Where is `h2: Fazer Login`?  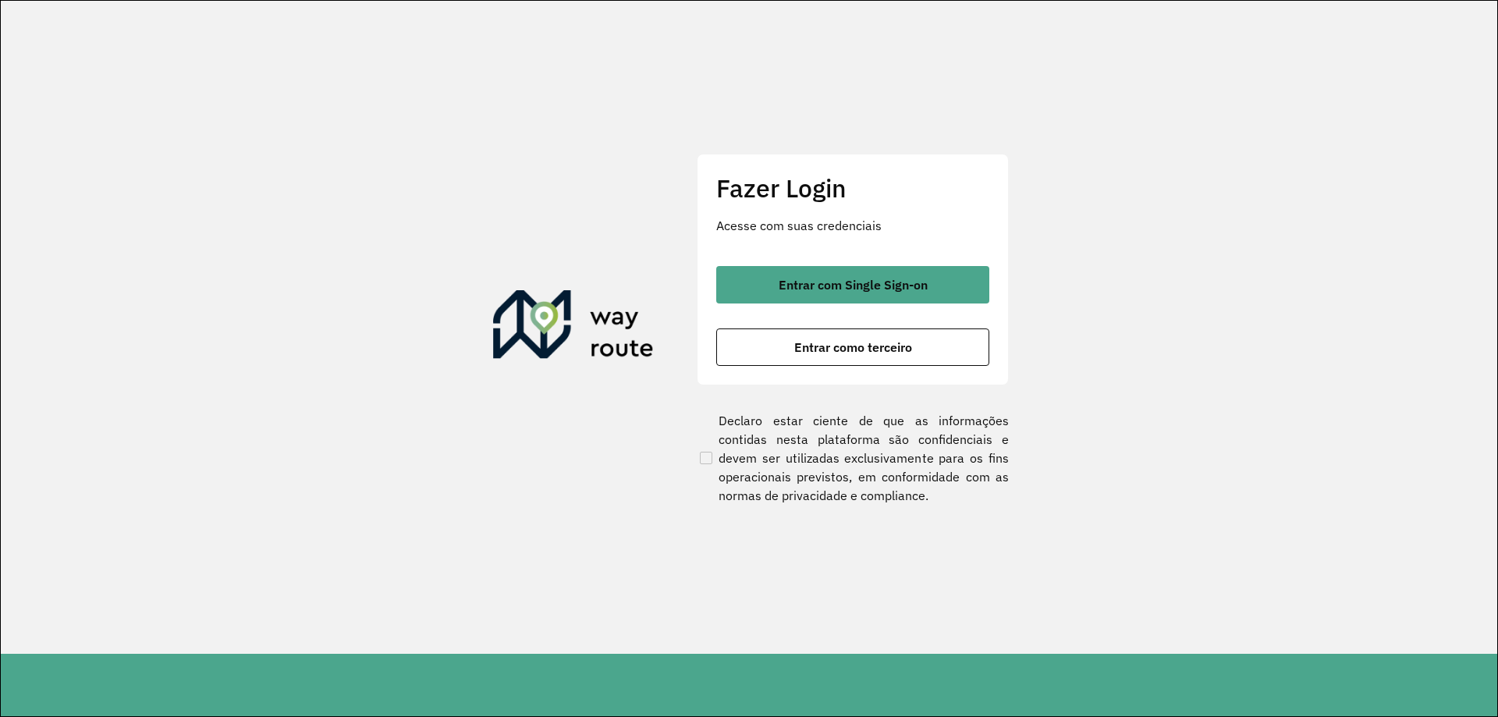
h2: Fazer Login is located at coordinates (853, 188).